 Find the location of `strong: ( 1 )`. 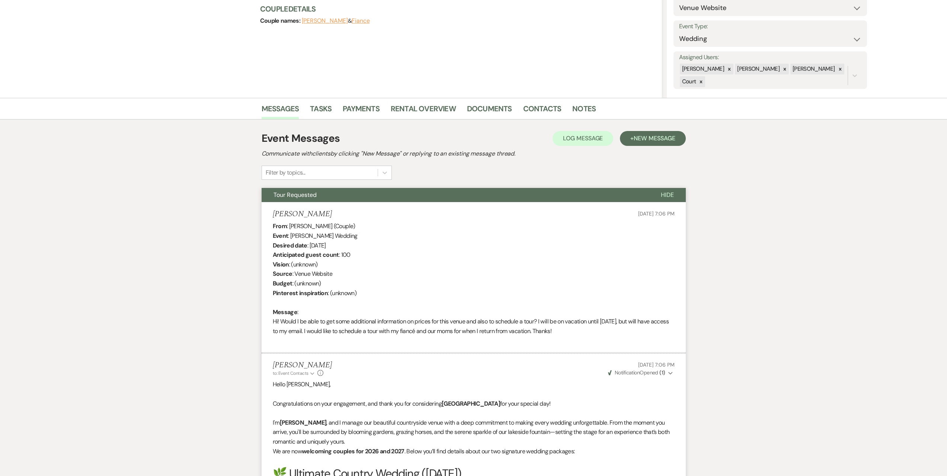

strong: ( 1 ) is located at coordinates (662, 372).